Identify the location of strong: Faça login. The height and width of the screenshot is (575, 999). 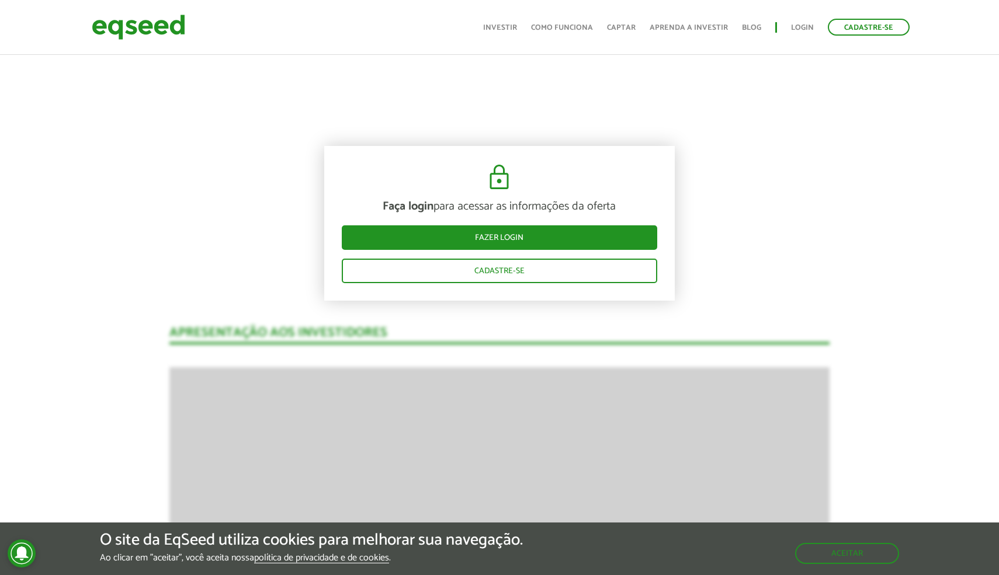
(408, 206).